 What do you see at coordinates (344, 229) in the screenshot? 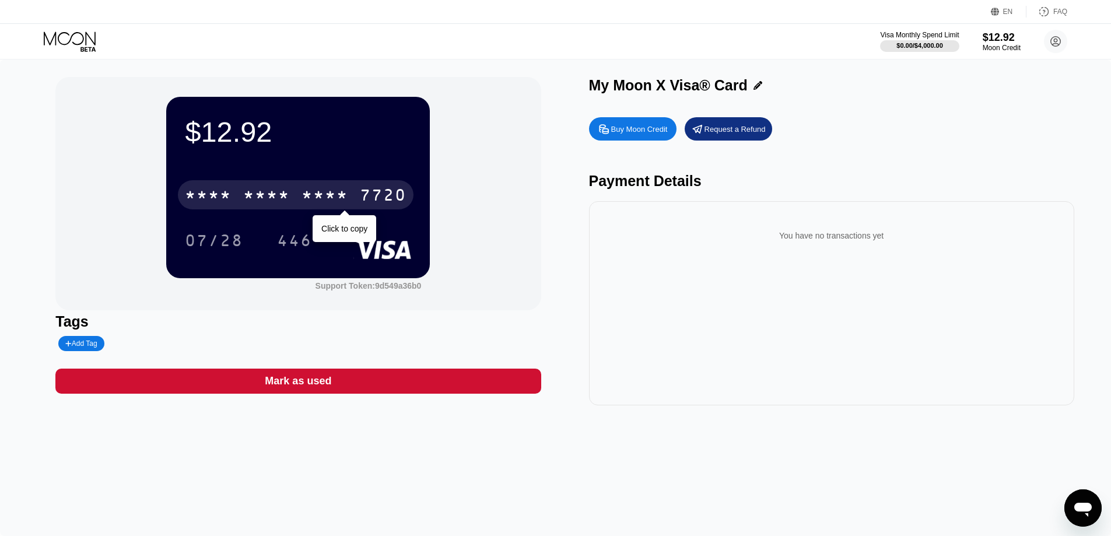
I see `div: Click to copy` at bounding box center [344, 229].